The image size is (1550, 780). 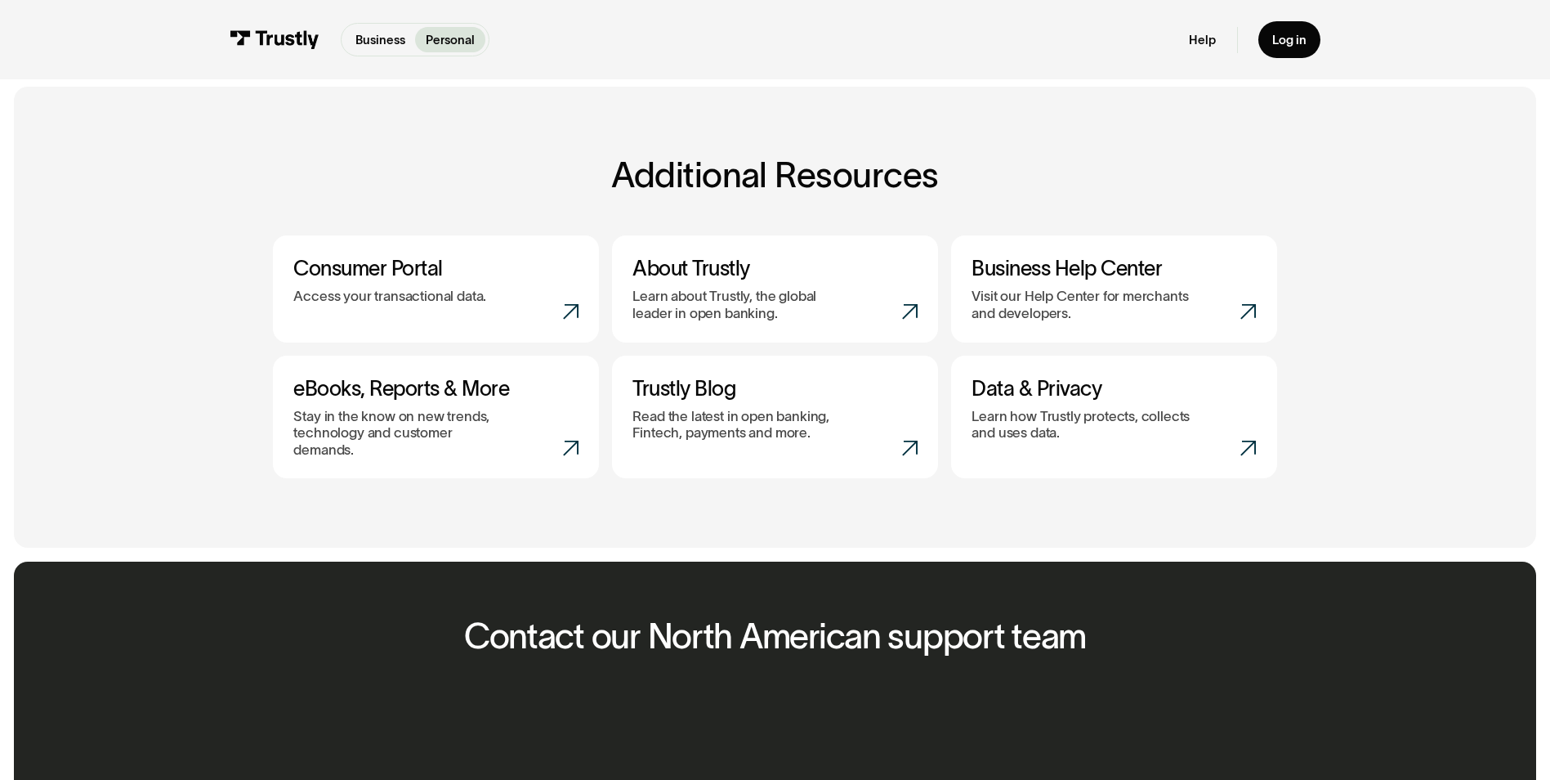 I want to click on h3: Consumer Portal, so click(x=436, y=268).